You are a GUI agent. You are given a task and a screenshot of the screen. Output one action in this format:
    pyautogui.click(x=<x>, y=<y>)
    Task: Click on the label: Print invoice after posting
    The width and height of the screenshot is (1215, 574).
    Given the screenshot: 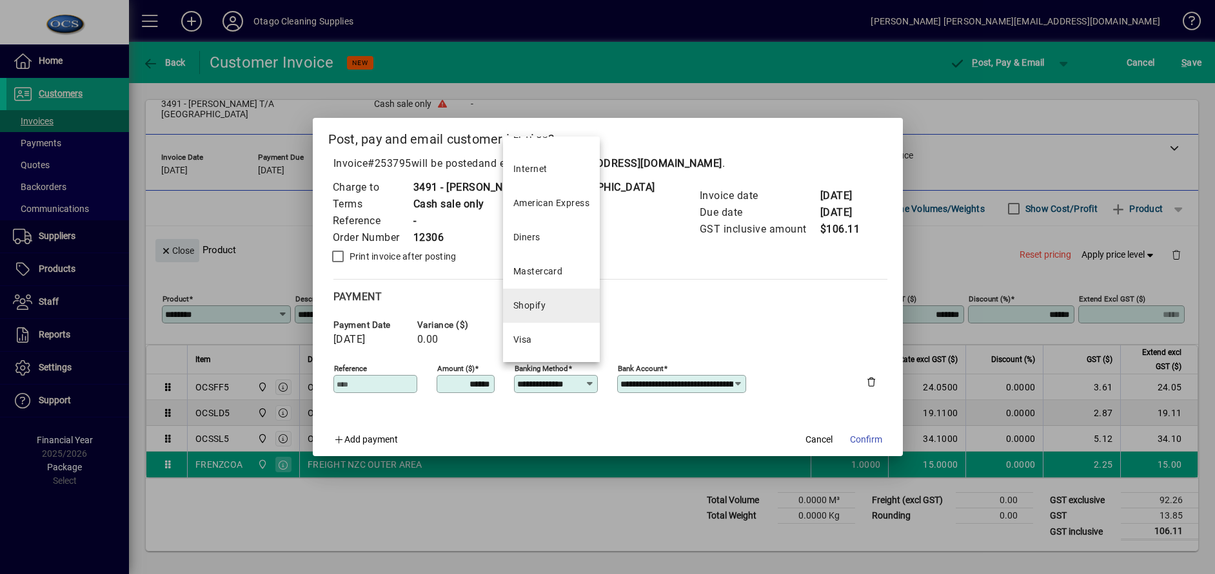 What is the action you would take?
    pyautogui.click(x=402, y=257)
    